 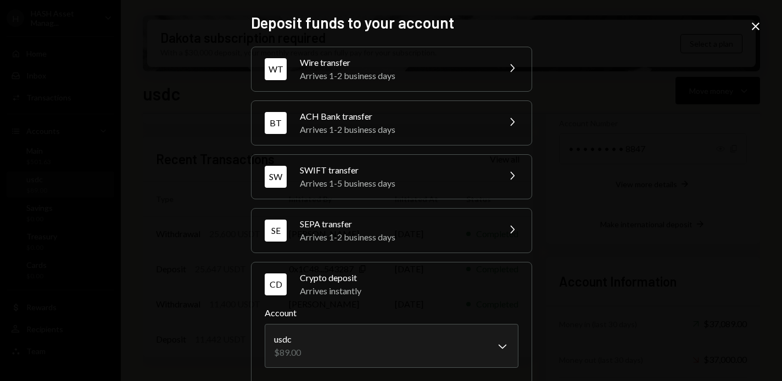 I want to click on button: WTWire transferArrives 1-2 business days, so click(x=391, y=69).